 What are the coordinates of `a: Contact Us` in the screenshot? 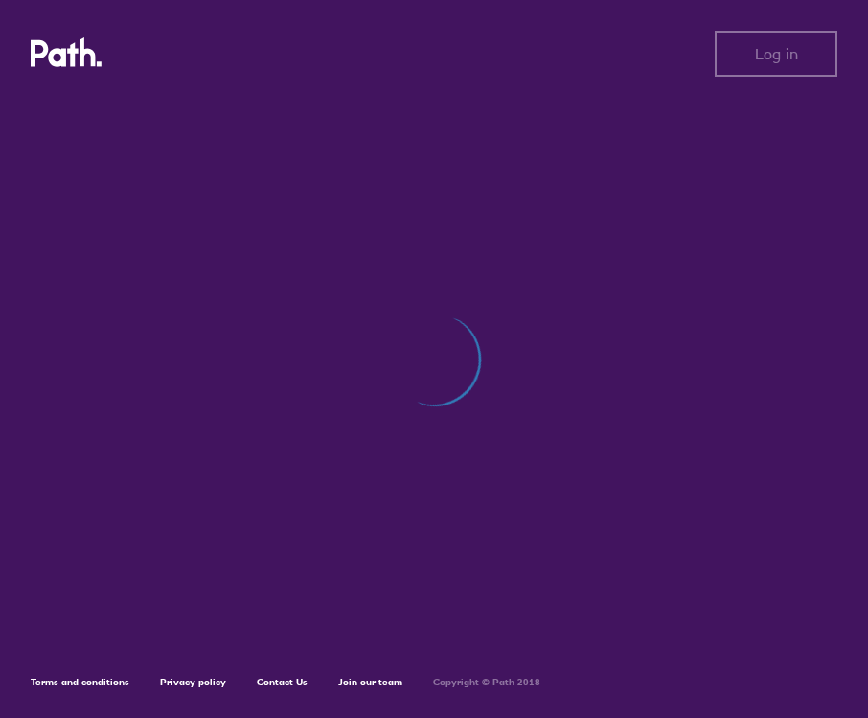 It's located at (282, 681).